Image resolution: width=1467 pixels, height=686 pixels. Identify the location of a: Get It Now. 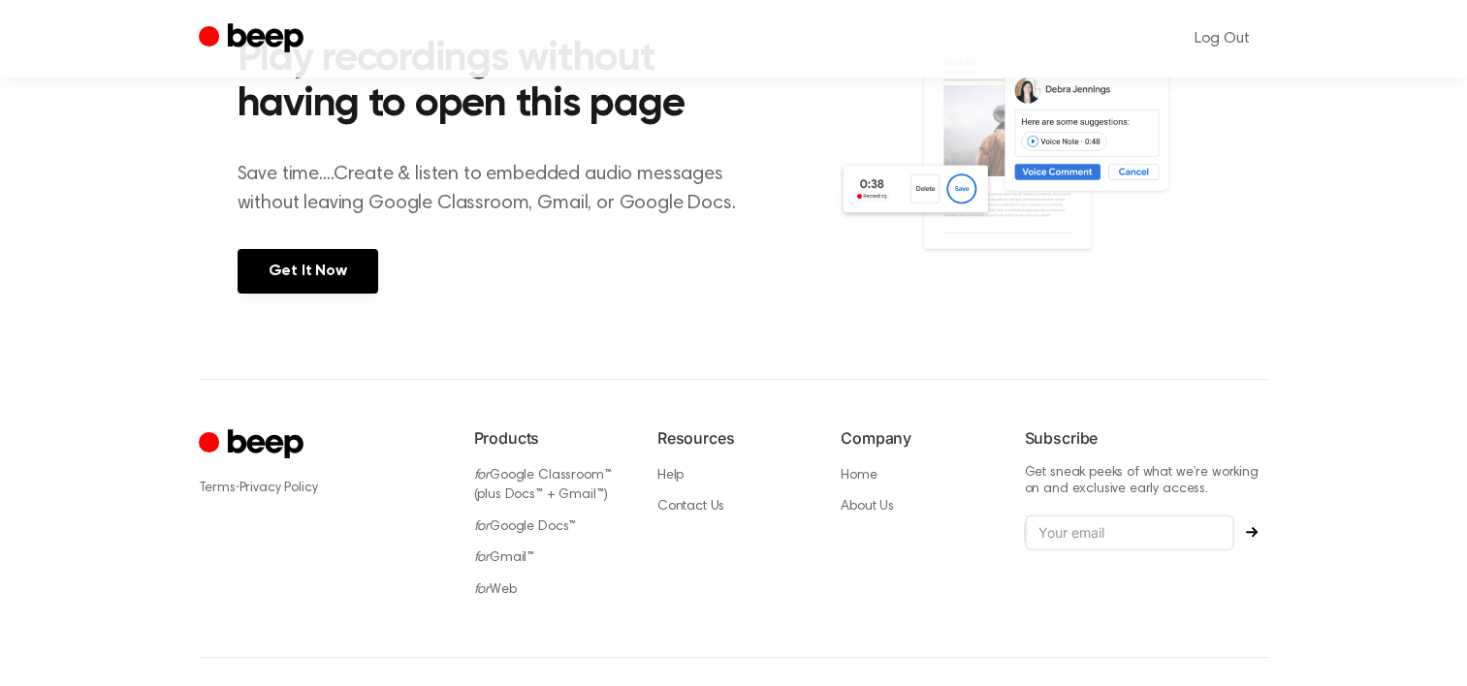
(307, 271).